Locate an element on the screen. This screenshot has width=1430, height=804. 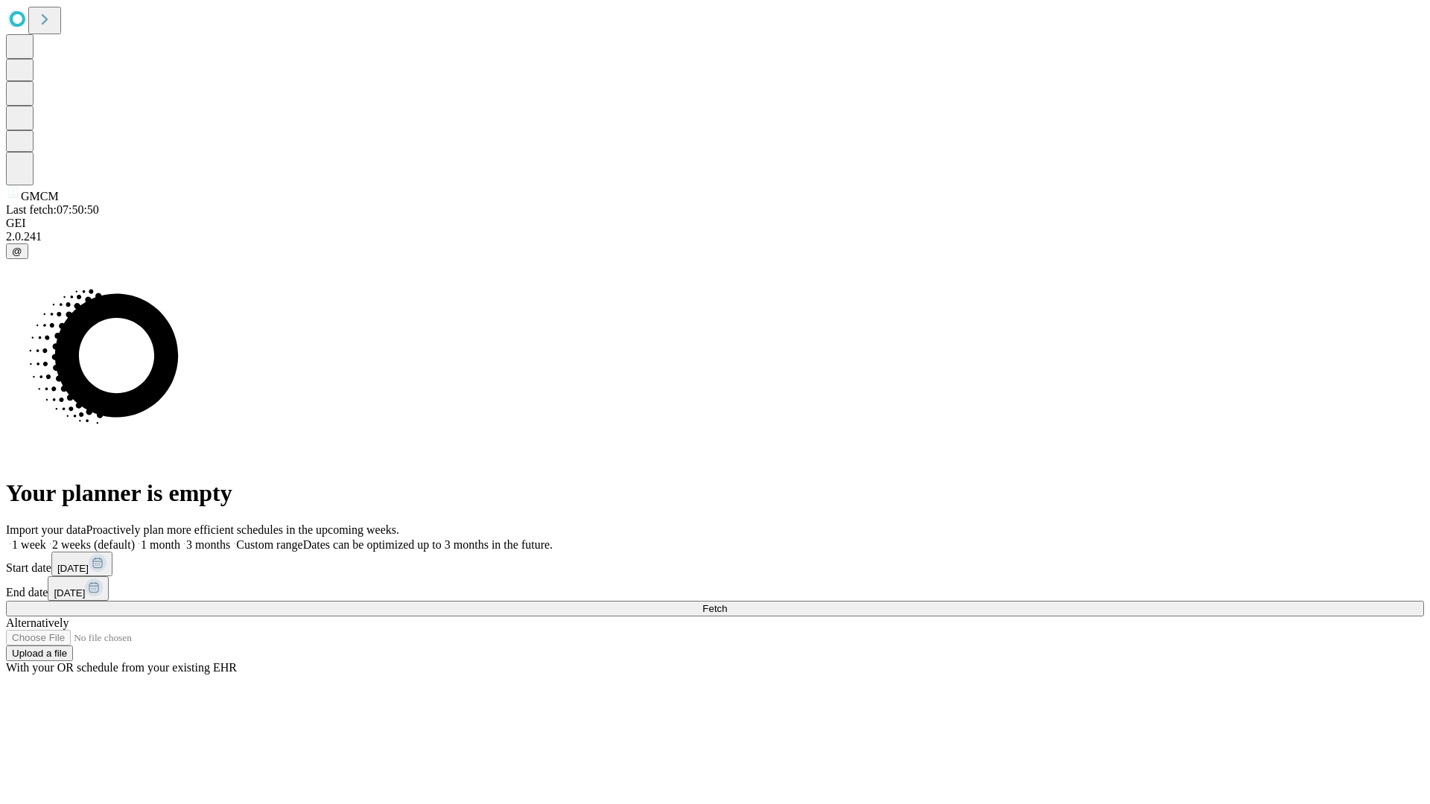
span: 1 month is located at coordinates (160, 544).